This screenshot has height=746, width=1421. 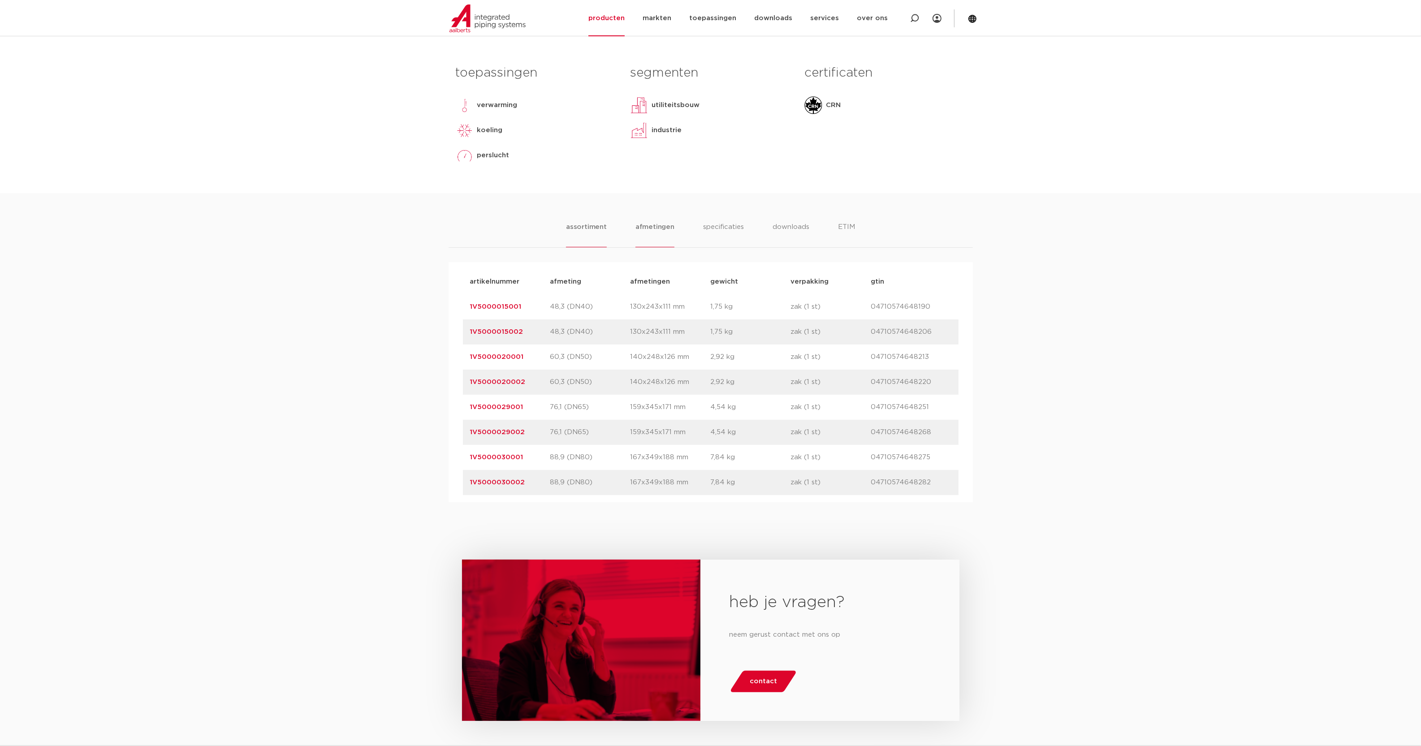 What do you see at coordinates (911, 307) in the screenshot?
I see `p: 04710574648190` at bounding box center [911, 307].